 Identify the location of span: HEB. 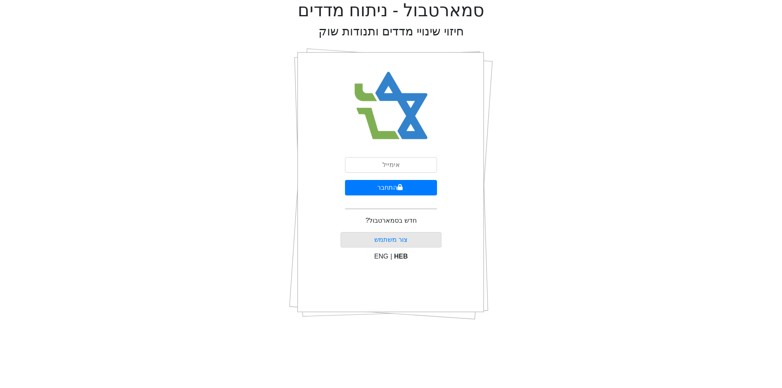
(401, 256).